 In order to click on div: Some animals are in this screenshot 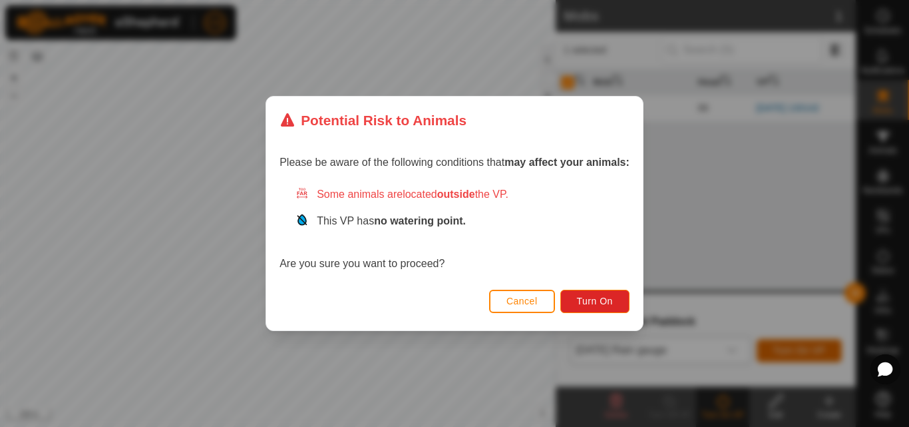, I will do `click(462, 194)`.